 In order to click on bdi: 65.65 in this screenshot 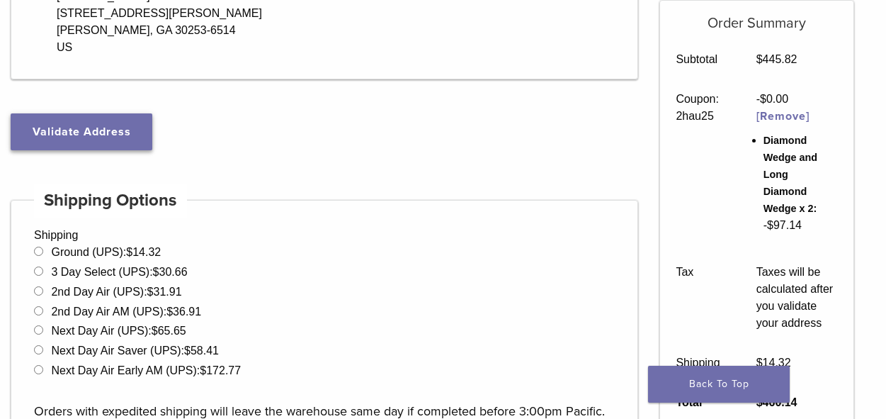, I will do `click(169, 330)`.